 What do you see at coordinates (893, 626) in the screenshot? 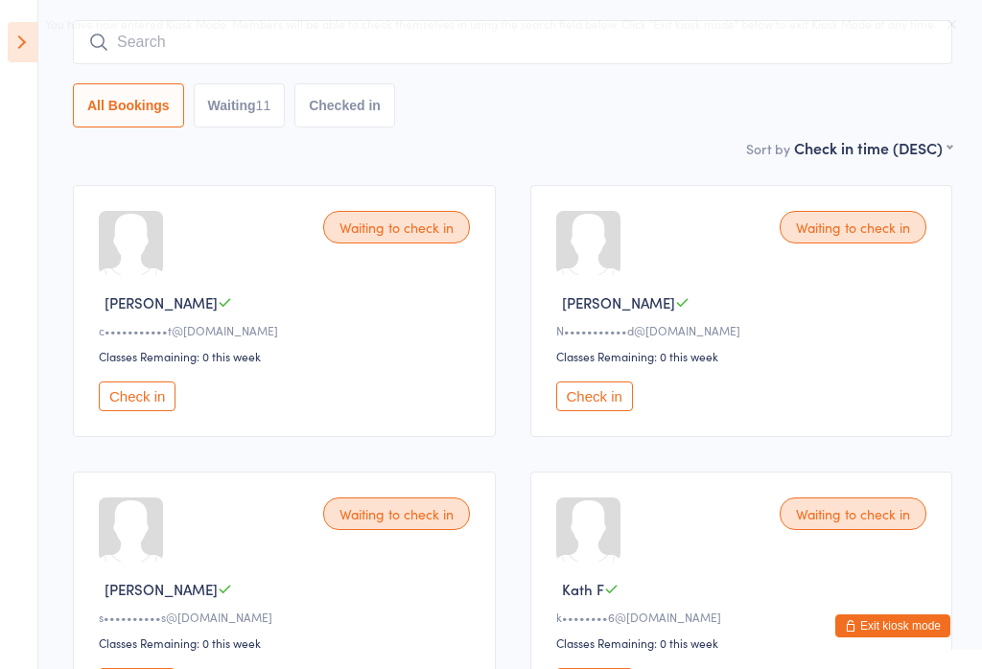
I see `button: Exit kiosk mode` at bounding box center [893, 626].